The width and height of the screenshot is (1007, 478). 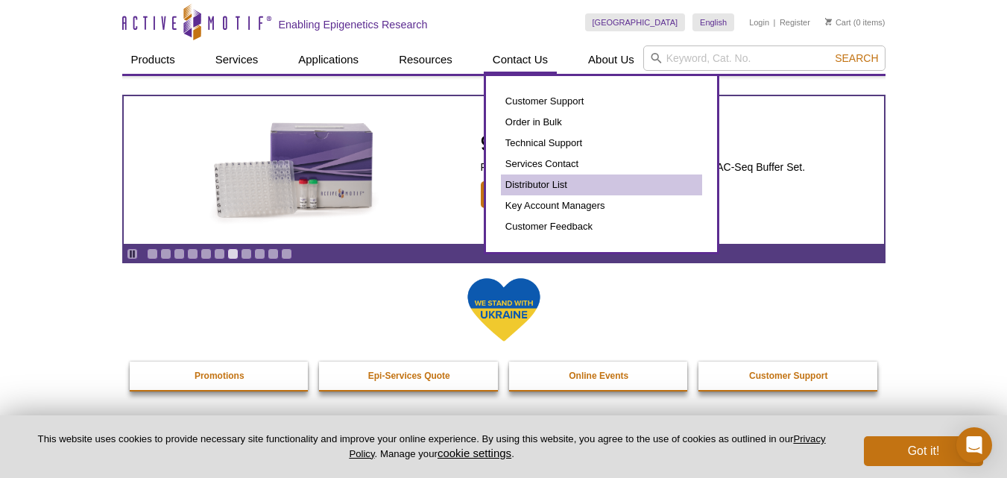 What do you see at coordinates (598, 376) in the screenshot?
I see `strong: Online Events` at bounding box center [598, 376].